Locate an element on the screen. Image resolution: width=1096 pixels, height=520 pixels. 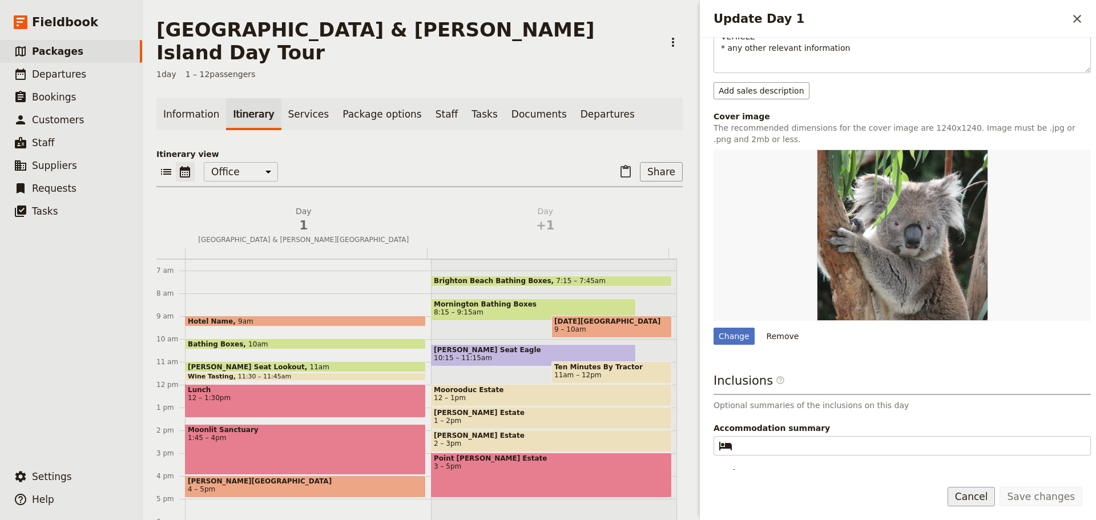
div: 5 pm is located at coordinates (171, 499).